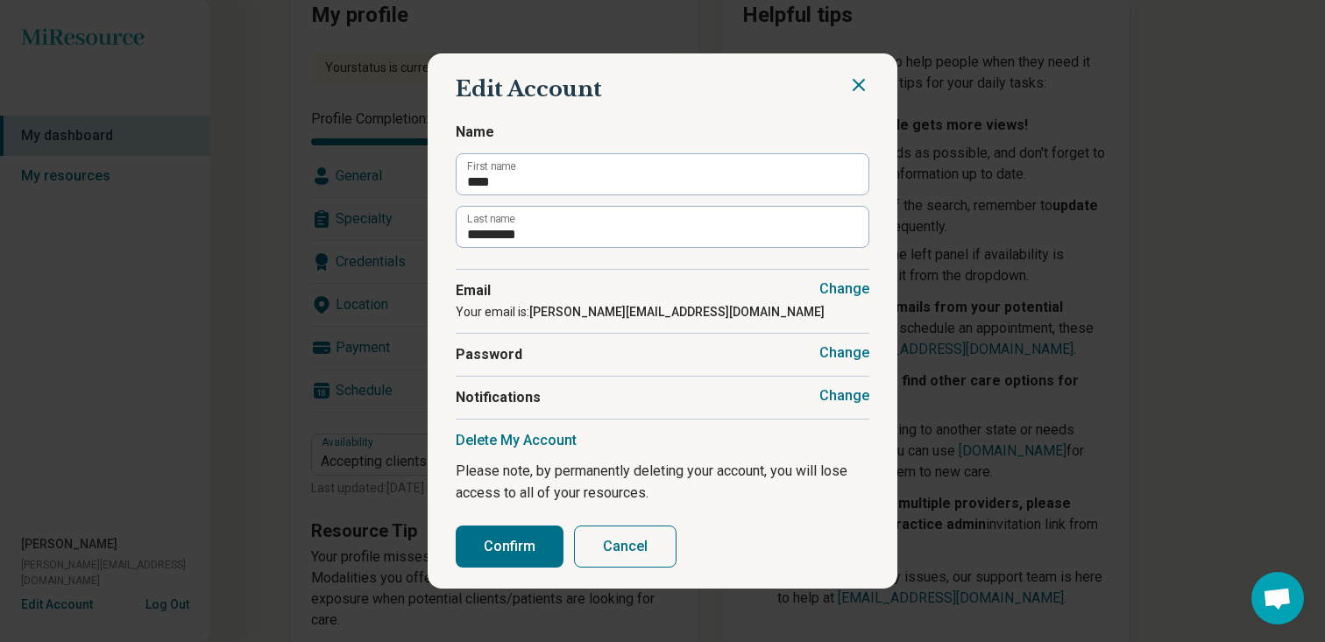 This screenshot has width=1325, height=642. What do you see at coordinates (859, 85) in the screenshot?
I see `button: Close` at bounding box center [859, 85].